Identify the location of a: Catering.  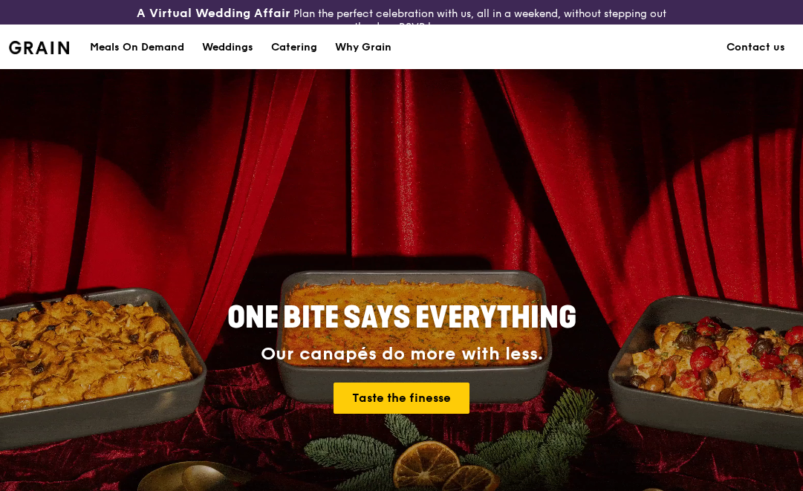
(294, 48).